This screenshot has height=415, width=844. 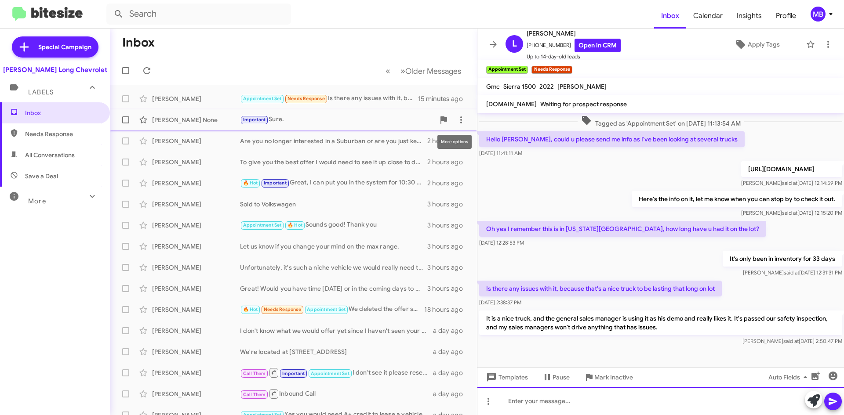 What do you see at coordinates (336, 373) in the screenshot?
I see `div: I don't see it please resend` at bounding box center [336, 373].